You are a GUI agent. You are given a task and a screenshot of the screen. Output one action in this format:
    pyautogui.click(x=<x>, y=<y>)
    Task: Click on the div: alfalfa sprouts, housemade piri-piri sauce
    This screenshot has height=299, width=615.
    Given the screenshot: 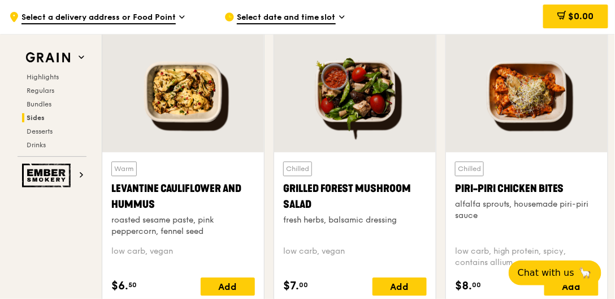 What is the action you would take?
    pyautogui.click(x=527, y=210)
    